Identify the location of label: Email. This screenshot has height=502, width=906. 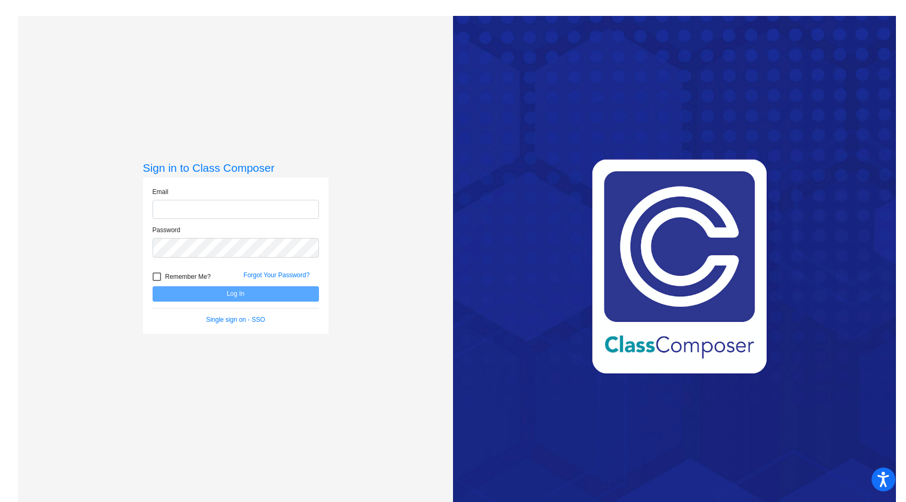
(161, 192).